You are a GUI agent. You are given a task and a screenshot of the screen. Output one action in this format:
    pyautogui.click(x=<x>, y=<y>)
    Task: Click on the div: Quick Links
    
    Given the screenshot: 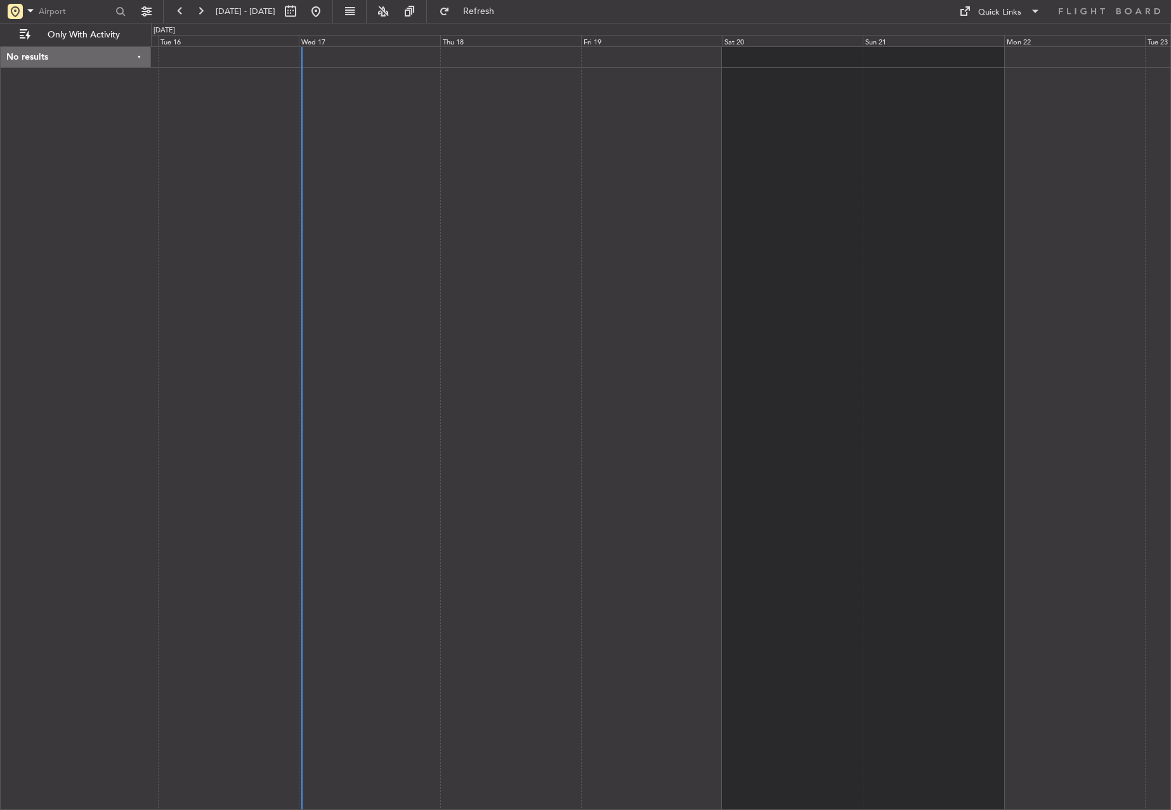 What is the action you would take?
    pyautogui.click(x=1000, y=13)
    